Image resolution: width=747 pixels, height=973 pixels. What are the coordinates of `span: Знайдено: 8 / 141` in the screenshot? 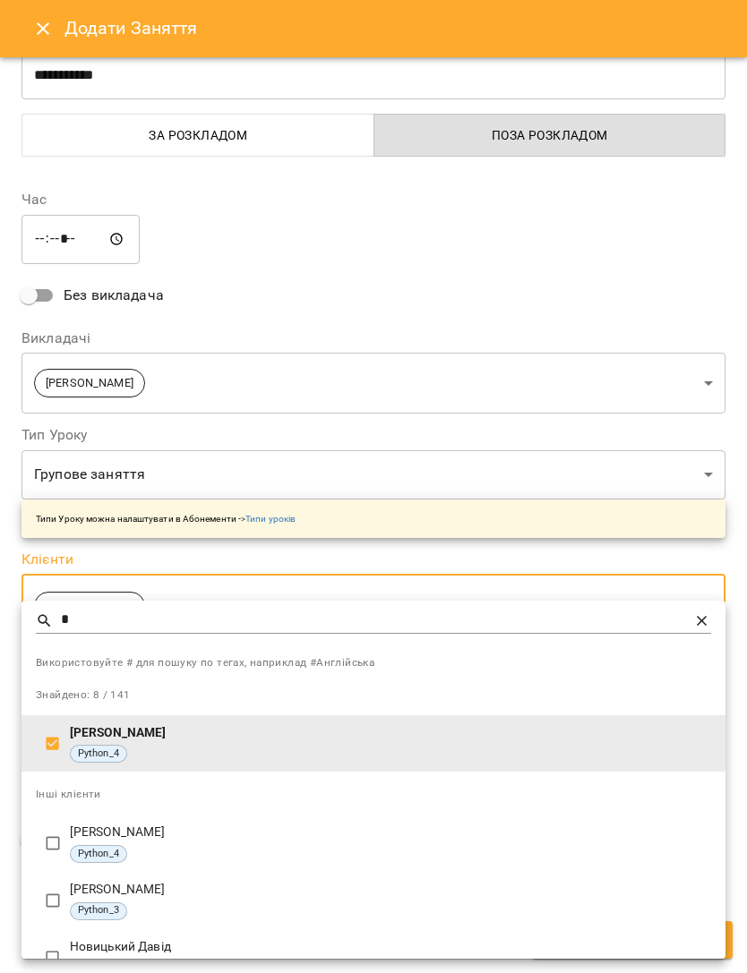 It's located at (83, 695).